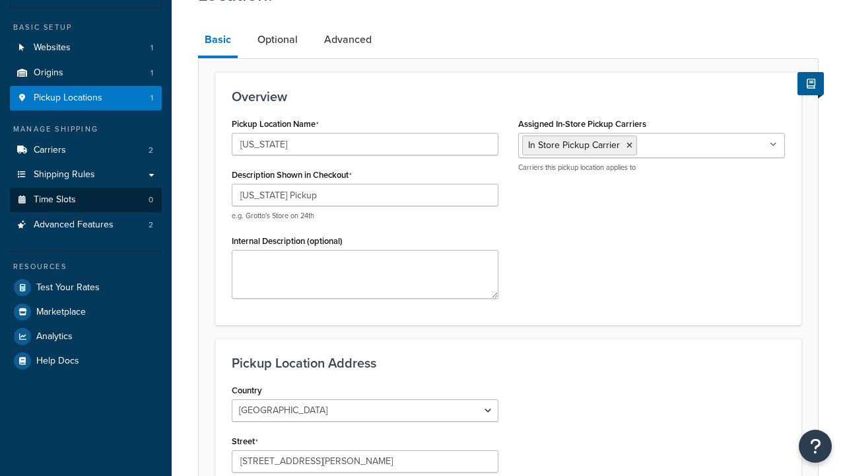 The height and width of the screenshot is (476, 845). I want to click on h3: Overview, so click(509, 96).